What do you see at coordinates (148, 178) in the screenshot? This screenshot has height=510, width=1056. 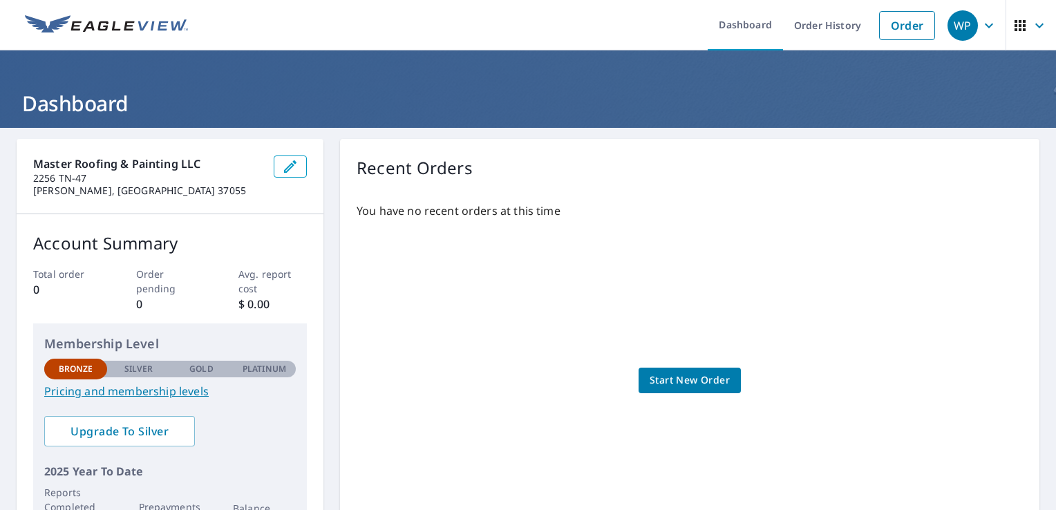 I see `p: 2256 TN-47` at bounding box center [148, 178].